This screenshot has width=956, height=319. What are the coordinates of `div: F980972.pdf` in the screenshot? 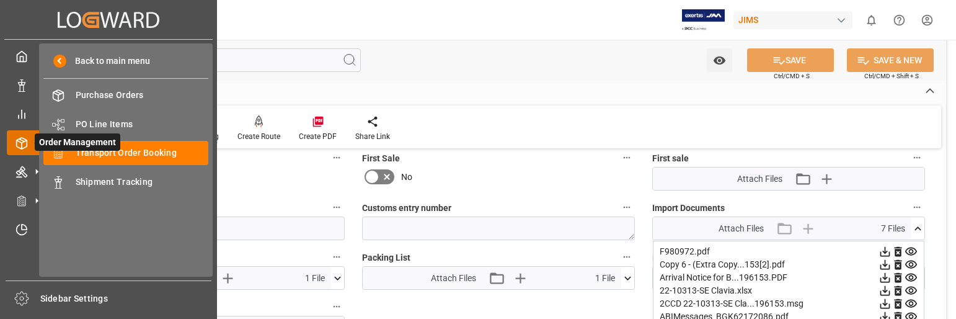 It's located at (788, 251).